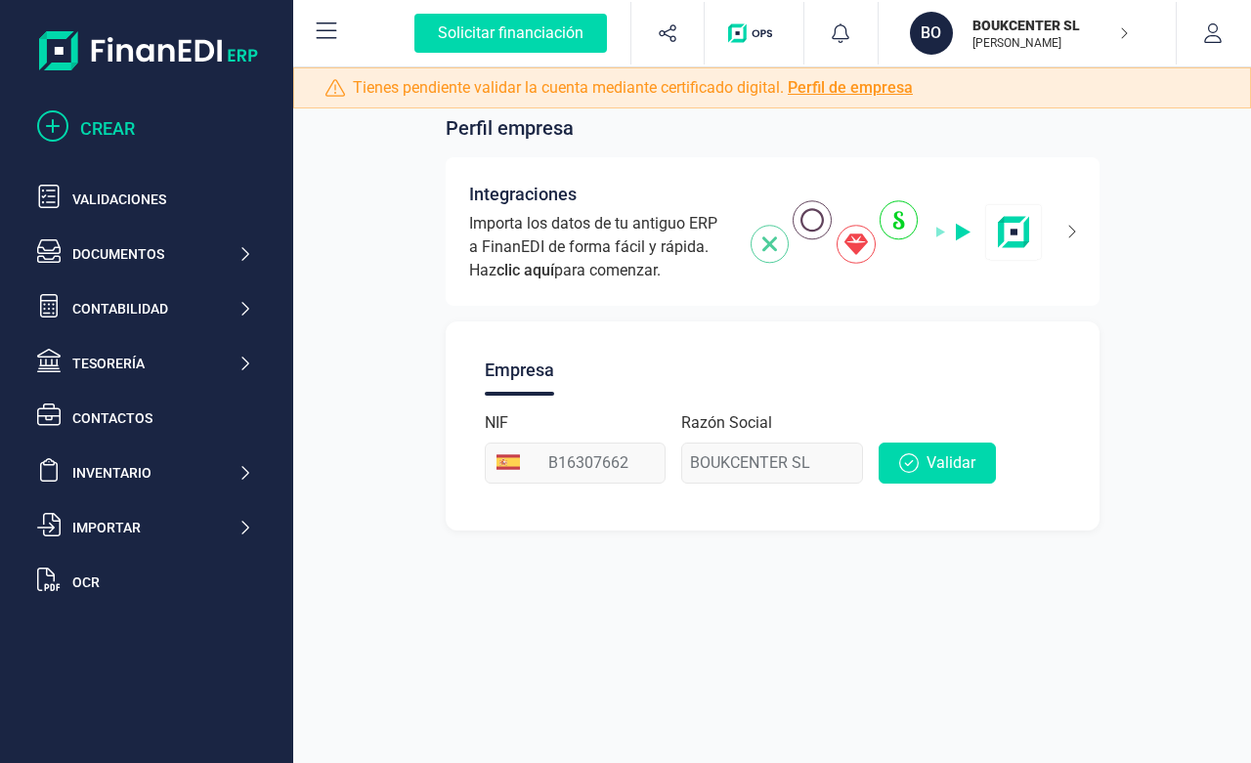 This screenshot has width=1251, height=763. I want to click on button: Logo de OPS, so click(753, 33).